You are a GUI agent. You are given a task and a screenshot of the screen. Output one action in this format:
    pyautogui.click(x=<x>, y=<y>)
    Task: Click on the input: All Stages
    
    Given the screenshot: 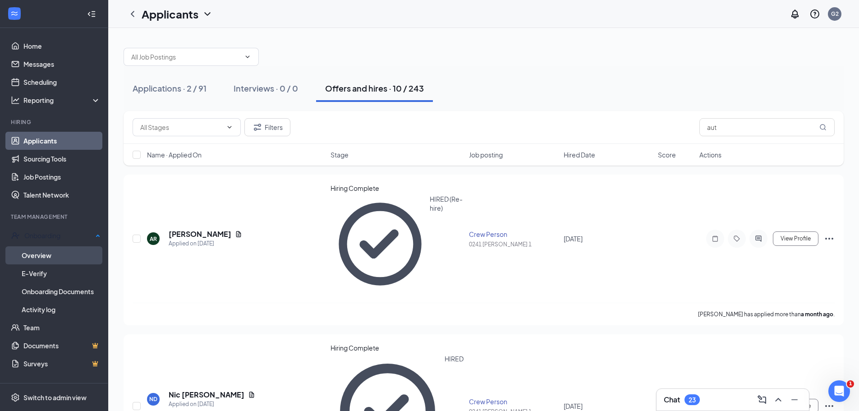 What is the action you would take?
    pyautogui.click(x=181, y=127)
    